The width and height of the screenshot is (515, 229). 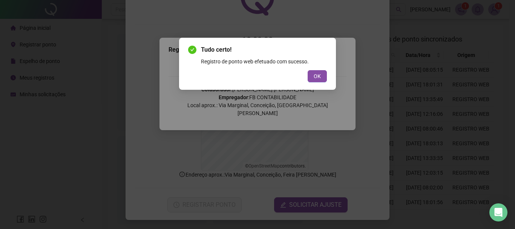 What do you see at coordinates (317, 76) in the screenshot?
I see `button: OK` at bounding box center [317, 76].